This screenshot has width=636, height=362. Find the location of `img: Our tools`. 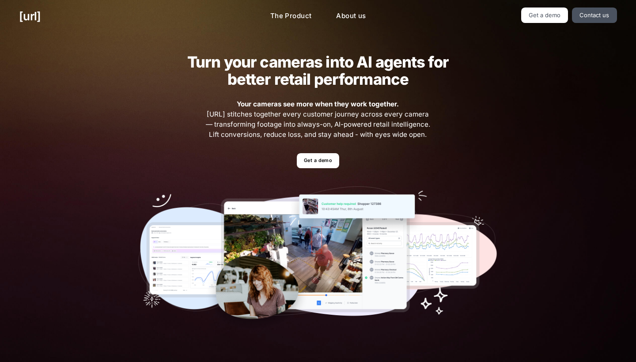

img: Our tools is located at coordinates (318, 259).